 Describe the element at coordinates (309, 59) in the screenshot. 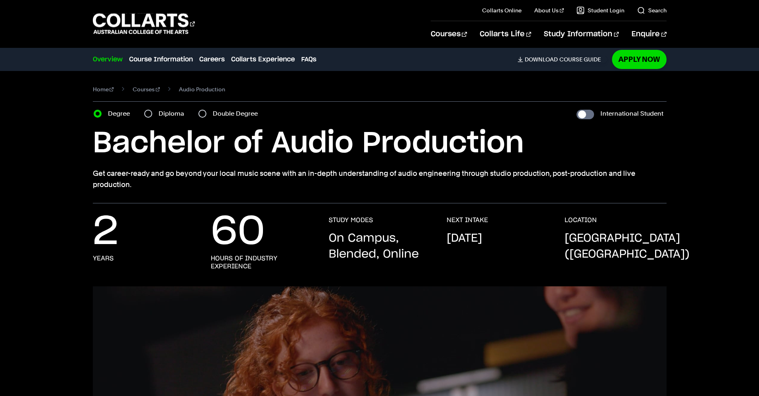

I see `a: FAQs` at that location.